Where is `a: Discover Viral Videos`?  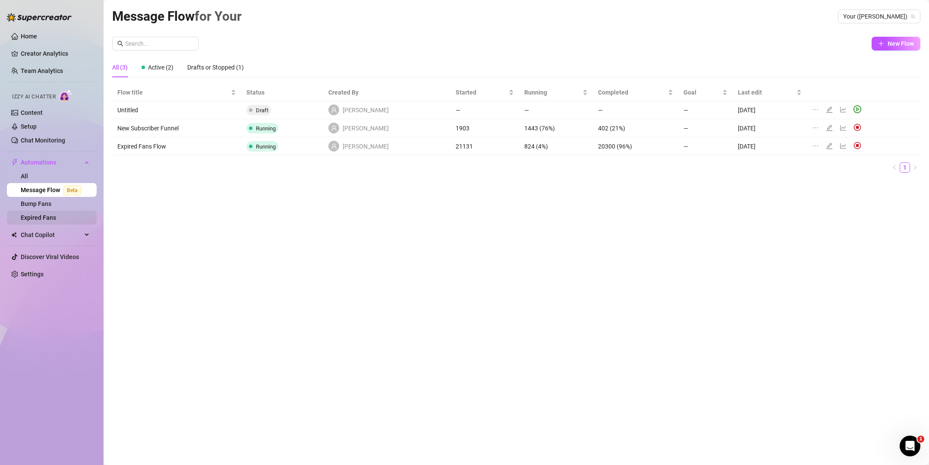 a: Discover Viral Videos is located at coordinates (50, 257).